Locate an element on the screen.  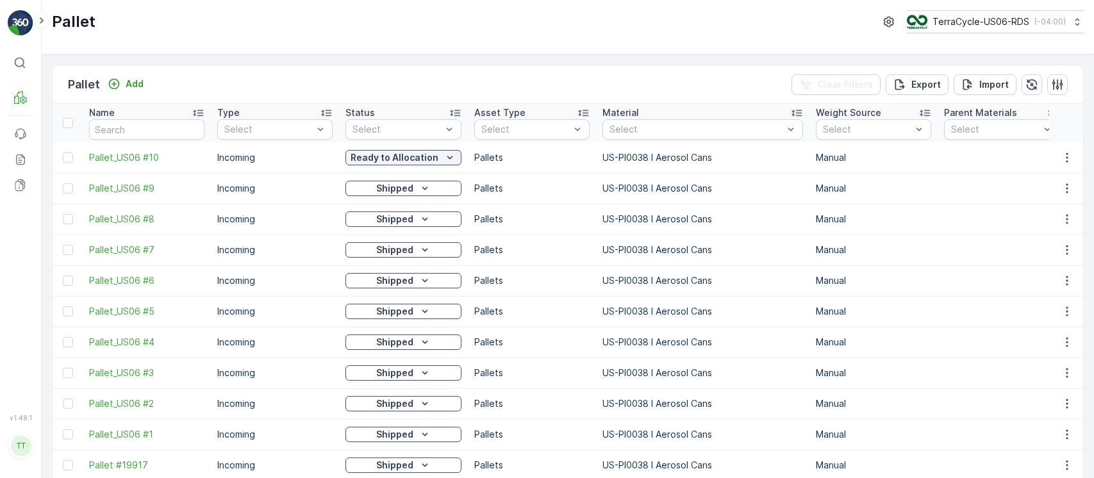
p: ( -04:00 ) is located at coordinates (1050, 22).